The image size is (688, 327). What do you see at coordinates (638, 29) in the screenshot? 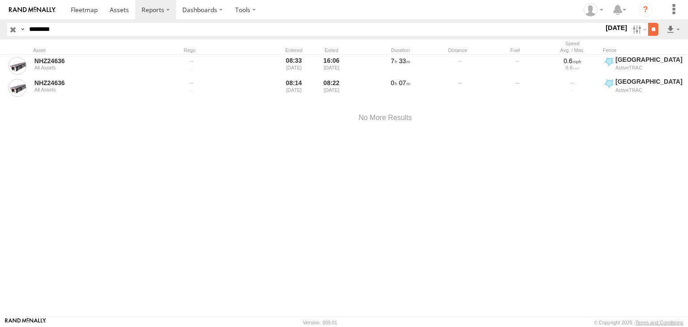
I see `label: Search Filter Options` at bounding box center [638, 29].